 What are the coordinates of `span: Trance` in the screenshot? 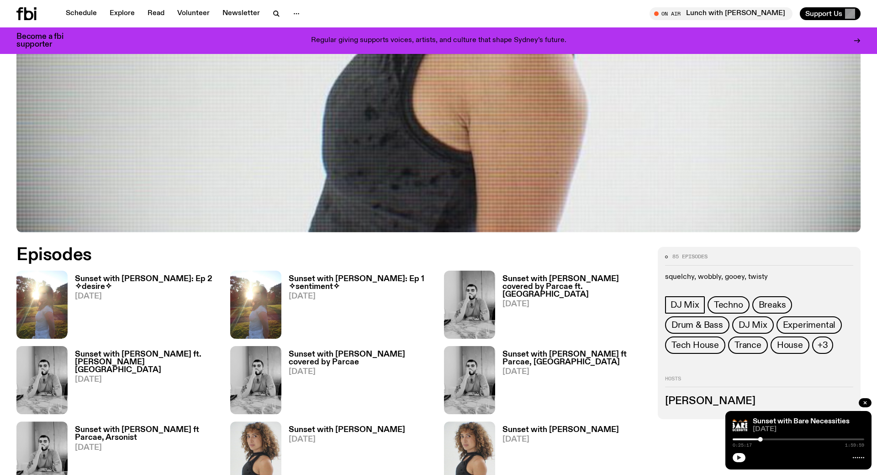 It's located at (748, 345).